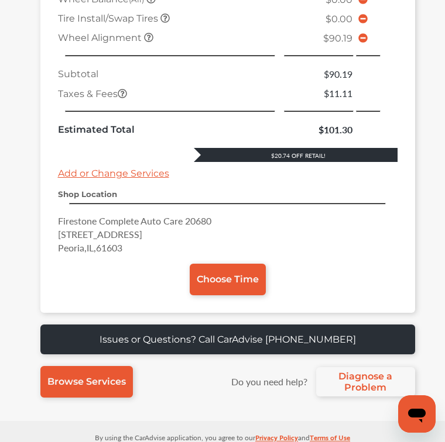  Describe the element at coordinates (87, 382) in the screenshot. I see `a: Browse Services` at that location.